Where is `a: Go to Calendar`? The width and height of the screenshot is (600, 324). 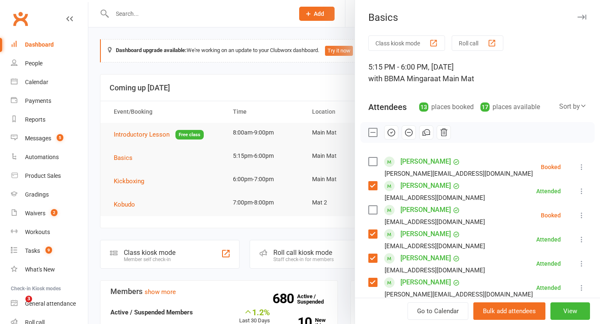 a: Go to Calendar is located at coordinates (438, 311).